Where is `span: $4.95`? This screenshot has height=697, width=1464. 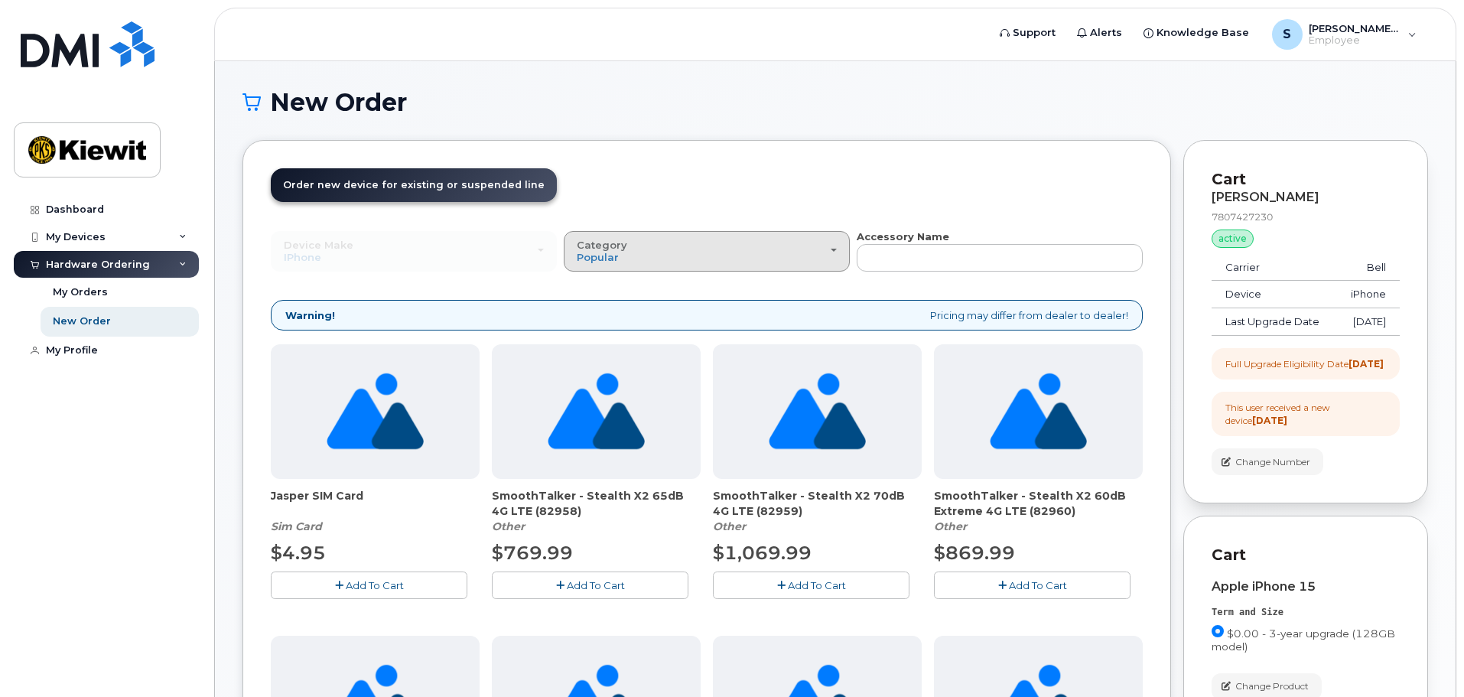 span: $4.95 is located at coordinates (298, 552).